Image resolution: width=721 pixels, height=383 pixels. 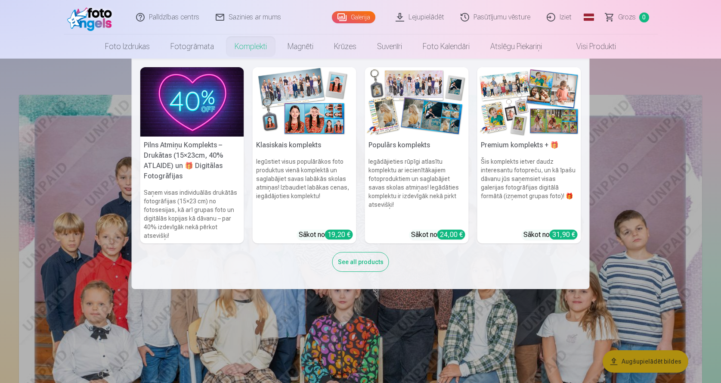 What do you see at coordinates (361, 261) in the screenshot?
I see `a: See all products` at bounding box center [361, 261].